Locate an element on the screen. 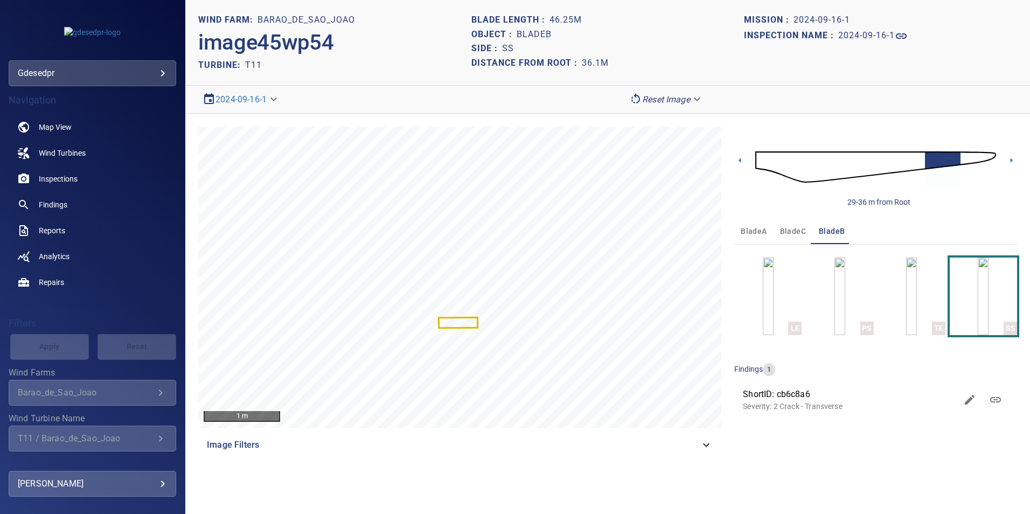 The height and width of the screenshot is (514, 1030). div: LE is located at coordinates (795, 328).